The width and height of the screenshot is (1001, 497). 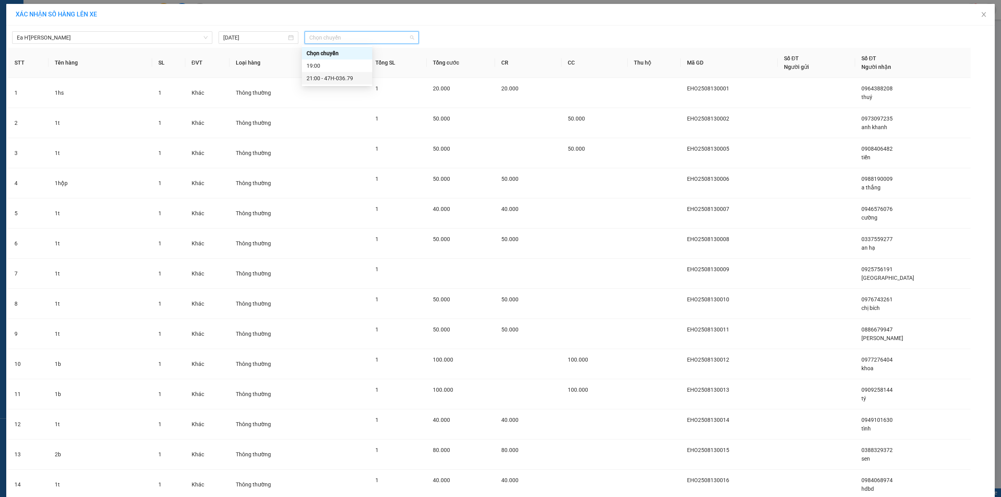 What do you see at coordinates (528, 63) in the screenshot?
I see `th: CR` at bounding box center [528, 63].